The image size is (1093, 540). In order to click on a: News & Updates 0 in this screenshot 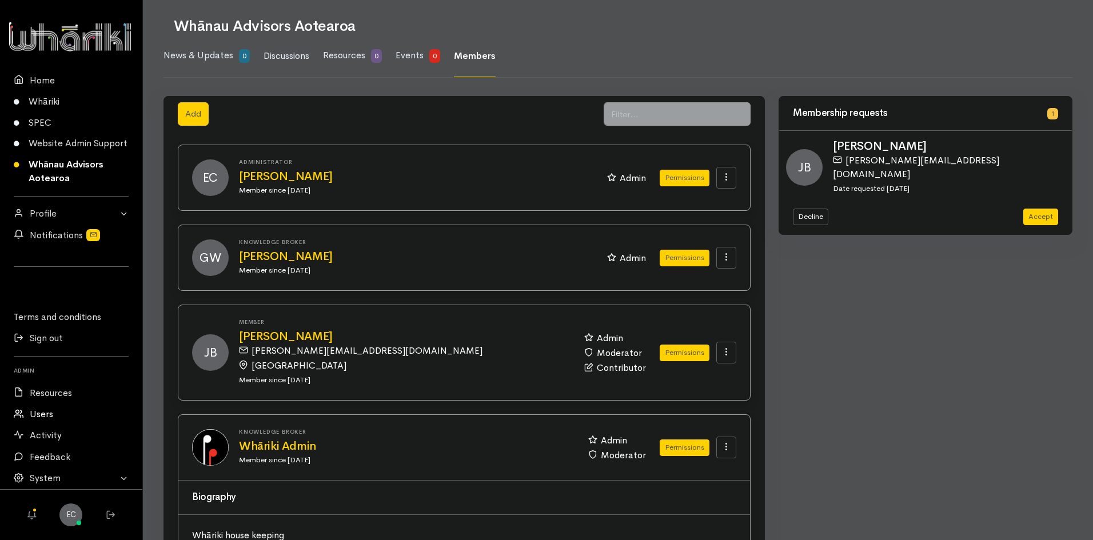, I will do `click(206, 56)`.